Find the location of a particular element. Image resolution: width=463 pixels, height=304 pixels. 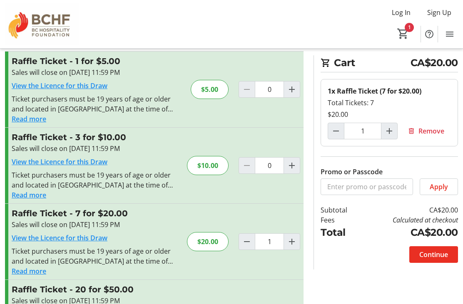

span: Apply is located at coordinates (439, 187).